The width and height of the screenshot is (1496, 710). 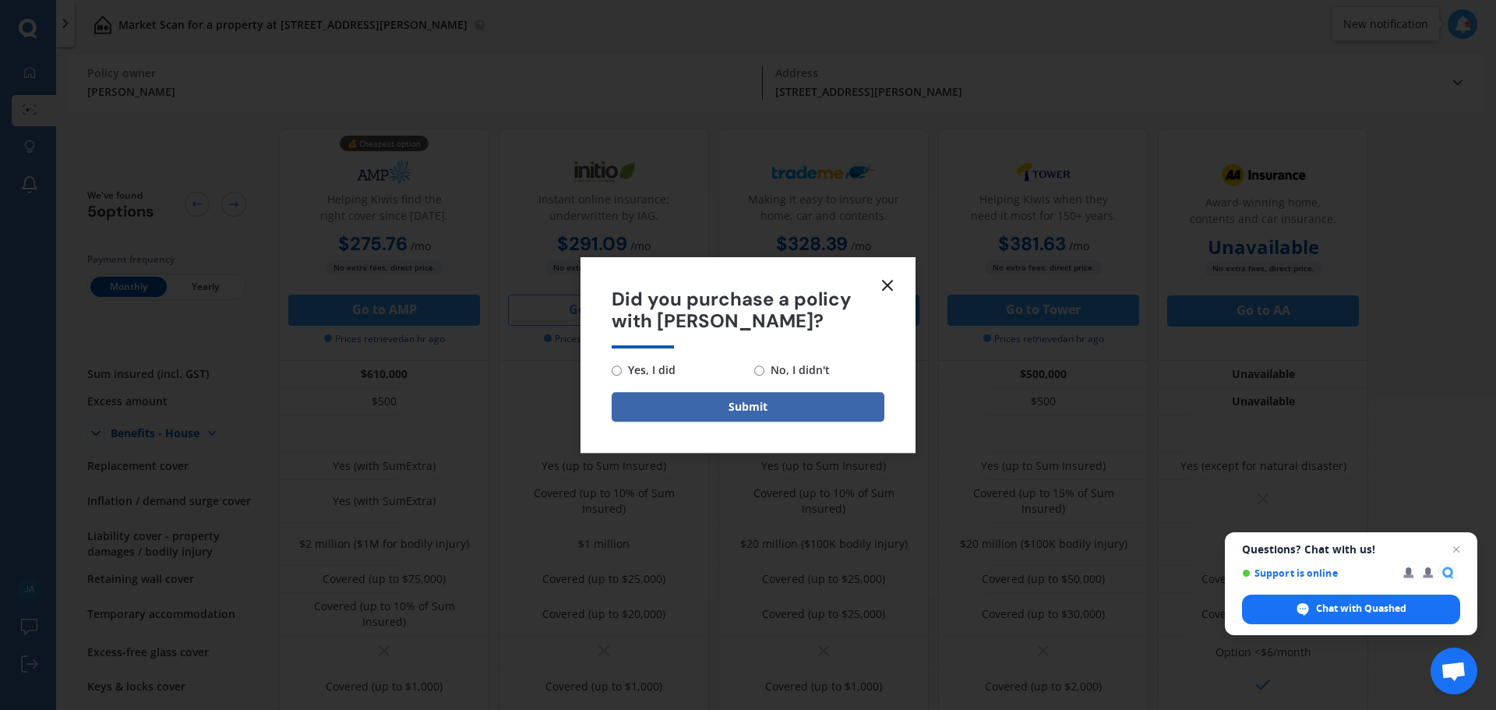 I want to click on span: No, I didn't, so click(x=797, y=370).